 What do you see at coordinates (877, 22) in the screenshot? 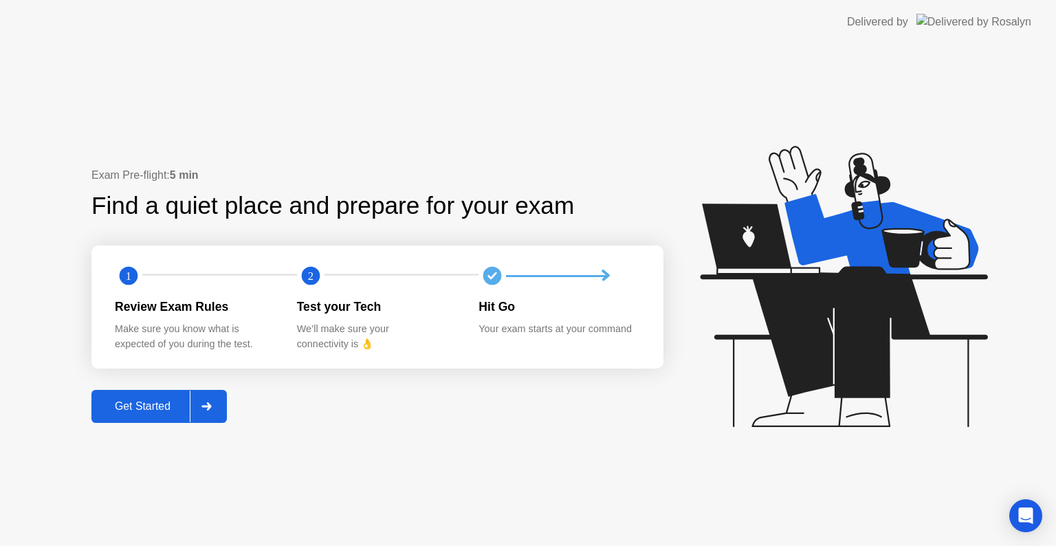
I see `div: Delivered by` at bounding box center [877, 22].